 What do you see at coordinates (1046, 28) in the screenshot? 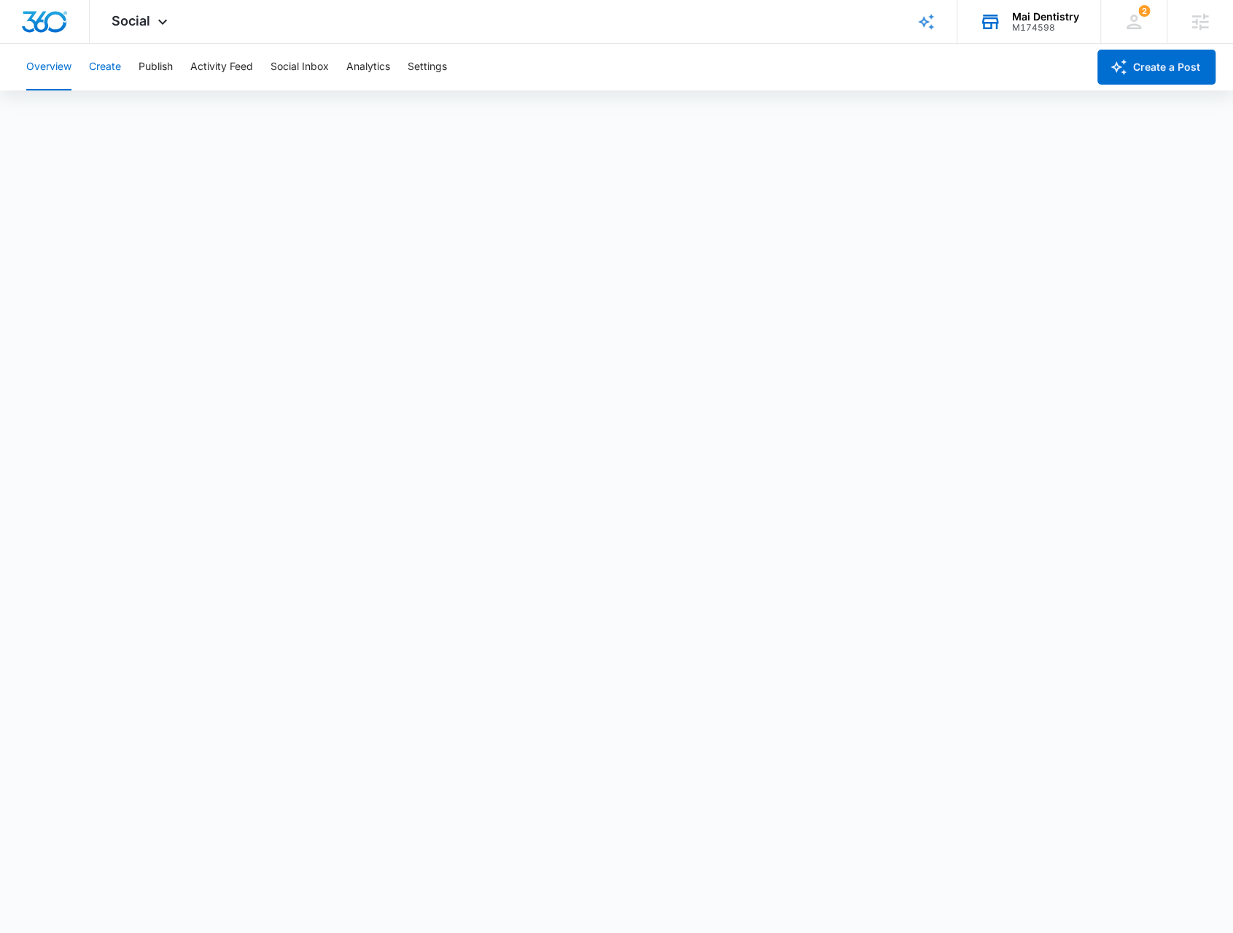
I see `div: account id` at bounding box center [1046, 28].